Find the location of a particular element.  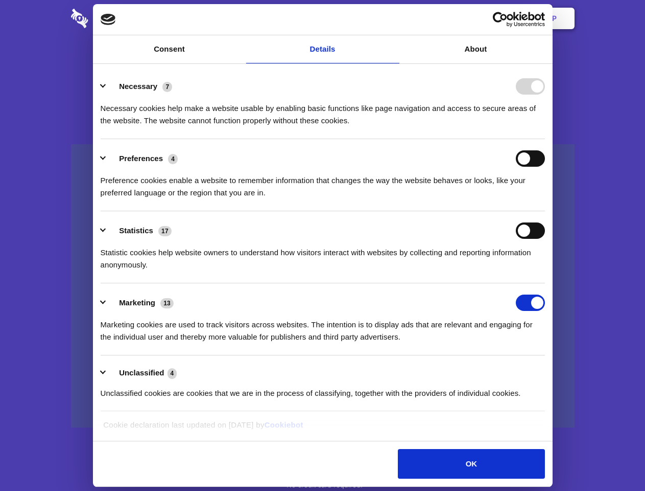

label: Necessary is located at coordinates (138, 86).